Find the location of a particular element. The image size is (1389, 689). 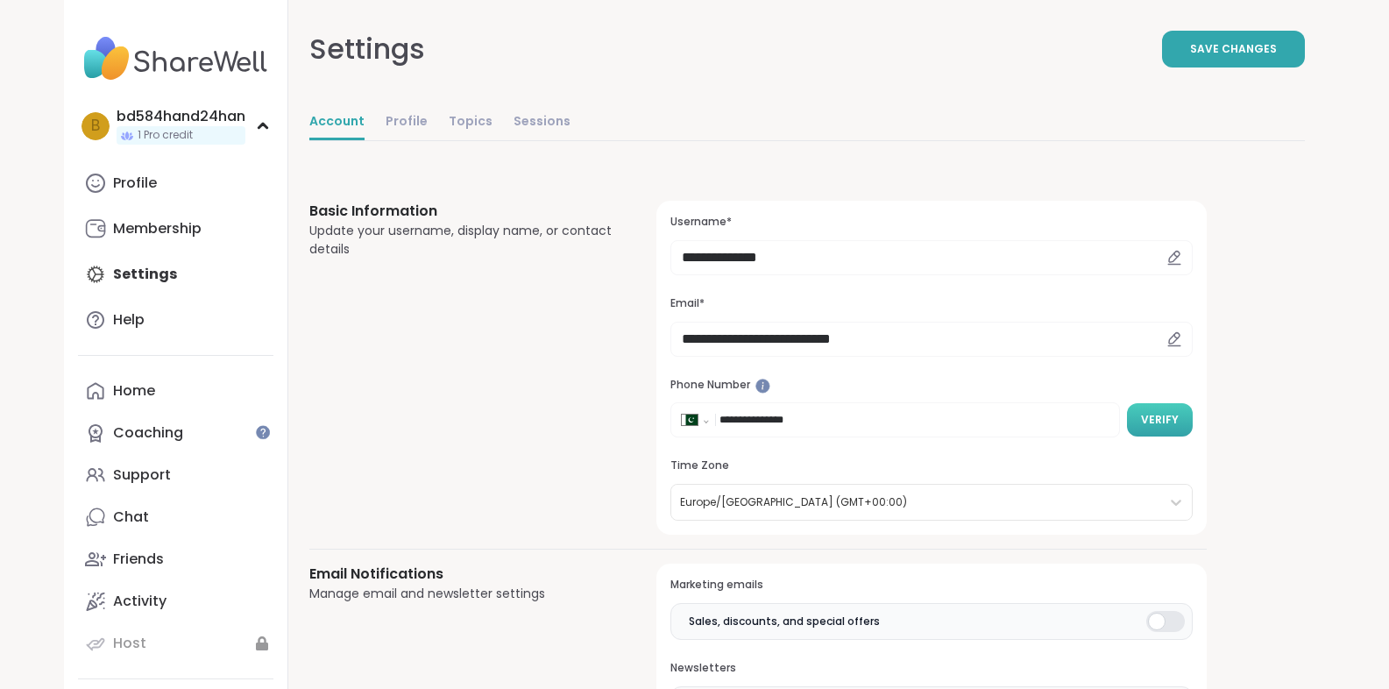

span: b is located at coordinates (95, 126).